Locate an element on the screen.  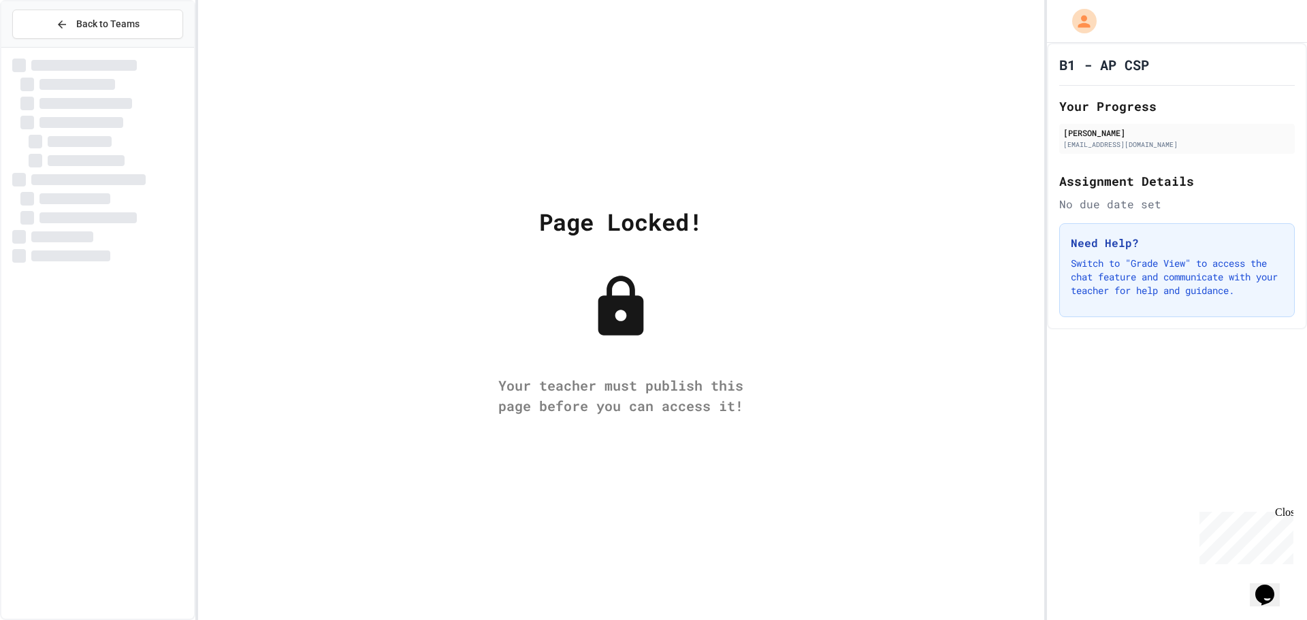
h1: B1 - AP CSP is located at coordinates (1104, 65).